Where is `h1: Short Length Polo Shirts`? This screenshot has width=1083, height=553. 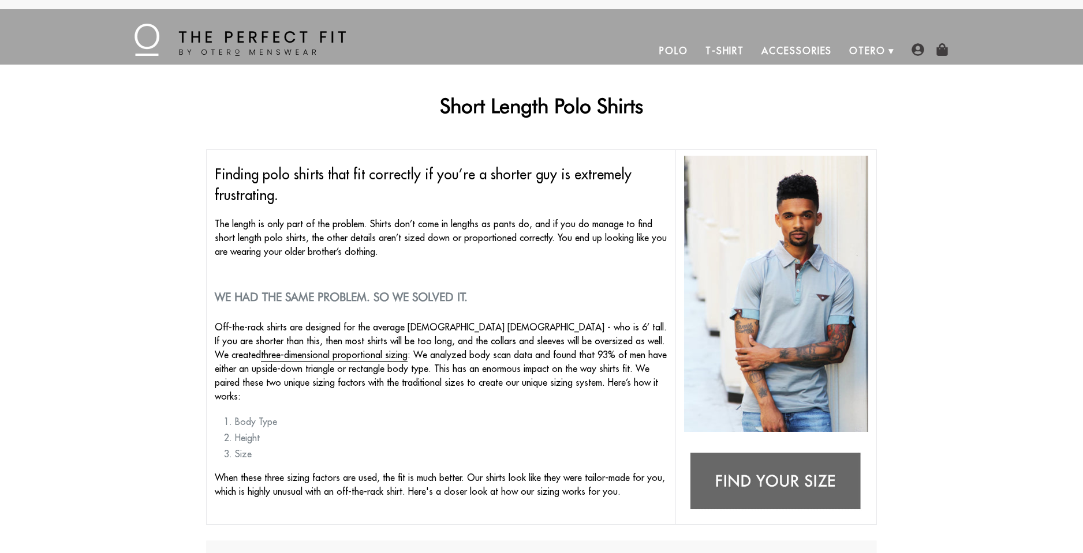
h1: Short Length Polo Shirts is located at coordinates (541, 106).